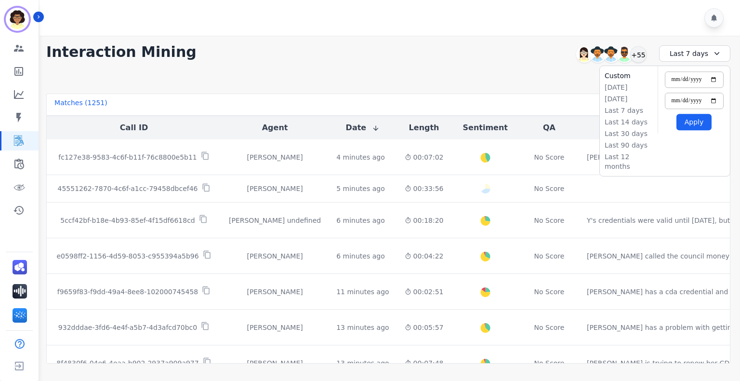 The width and height of the screenshot is (740, 381). I want to click on div: 5 minutes ago, so click(360, 188).